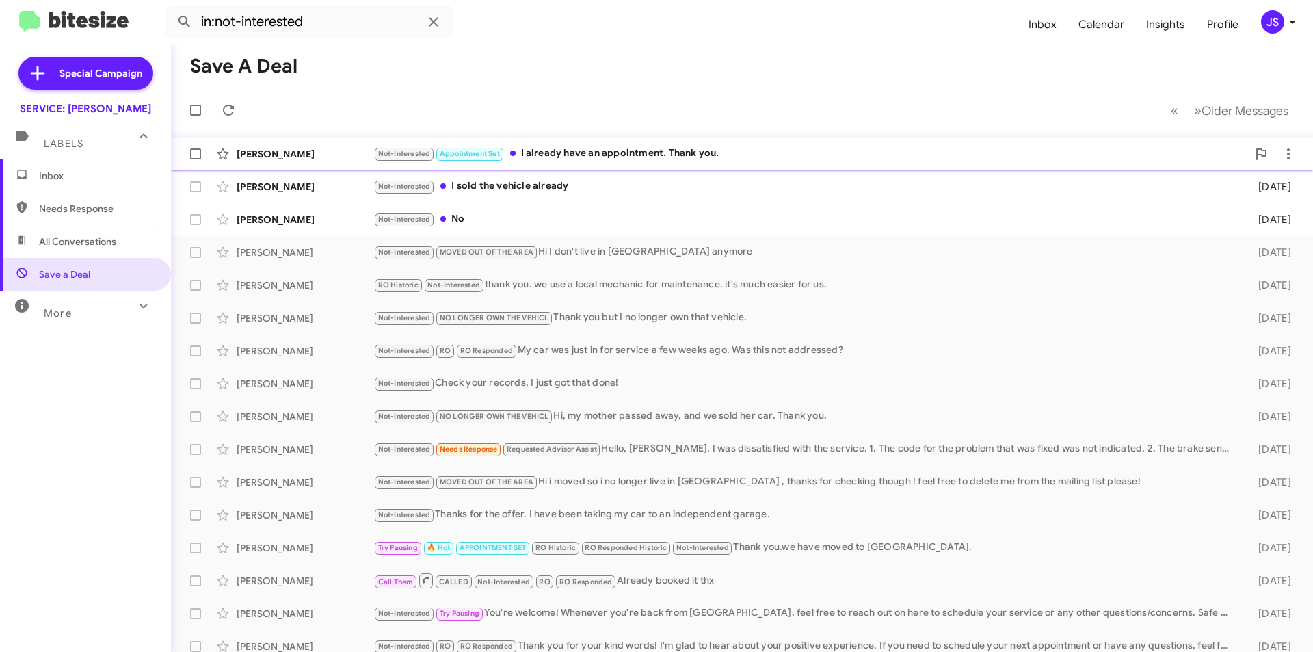 Image resolution: width=1313 pixels, height=652 pixels. Describe the element at coordinates (64, 274) in the screenshot. I see `span: Save a Deal` at that location.